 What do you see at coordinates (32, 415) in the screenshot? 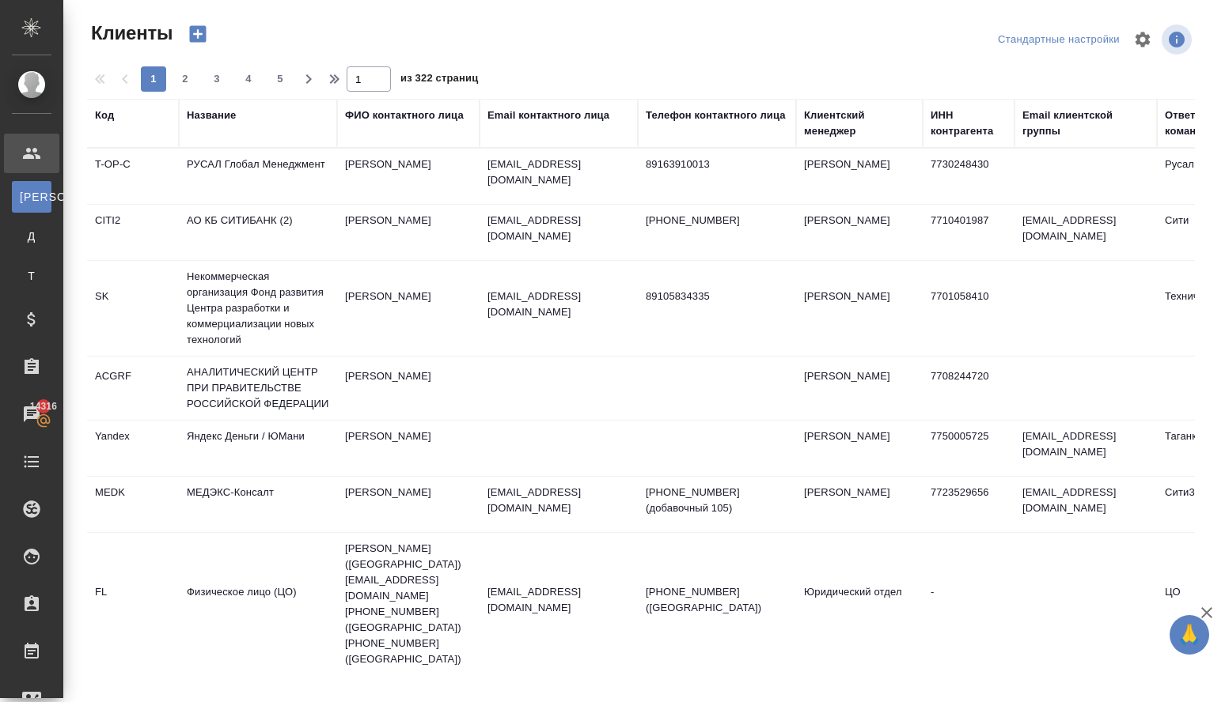
I see `a: 14316` at bounding box center [32, 415].